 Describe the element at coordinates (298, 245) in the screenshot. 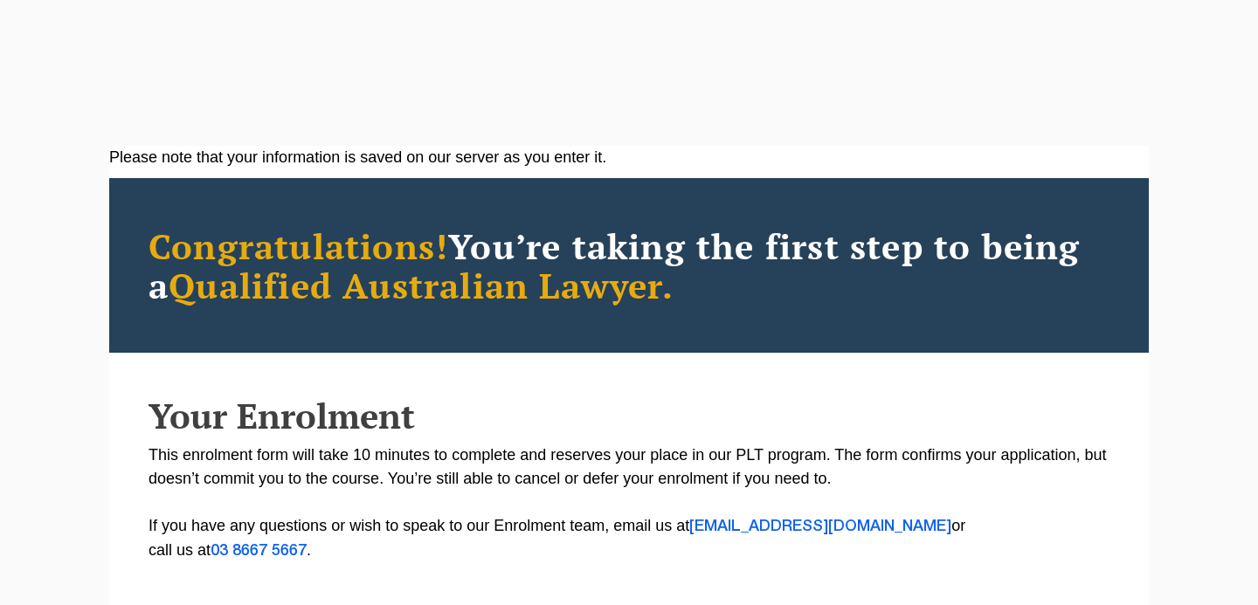

I see `span: Congratulations!` at that location.